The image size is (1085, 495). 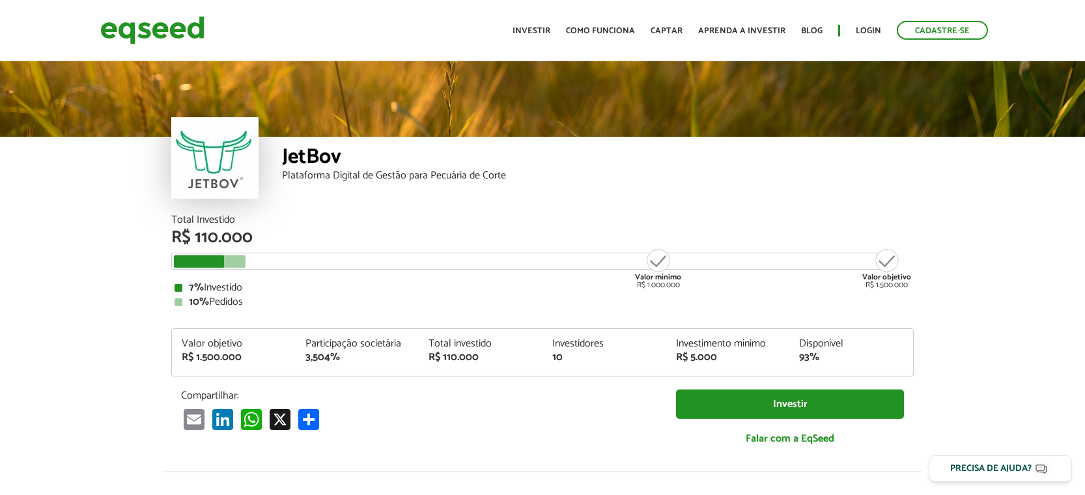 I want to click on div: Disponível, so click(x=851, y=344).